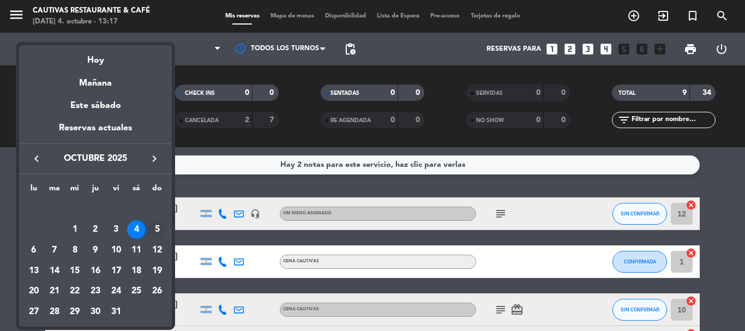  I want to click on td: 13 de octubre de 2025, so click(34, 271).